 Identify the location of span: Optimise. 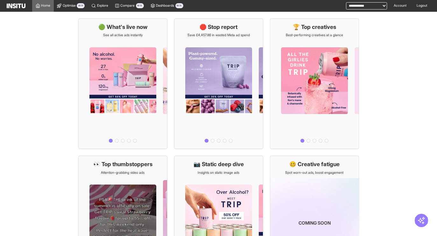
(69, 6).